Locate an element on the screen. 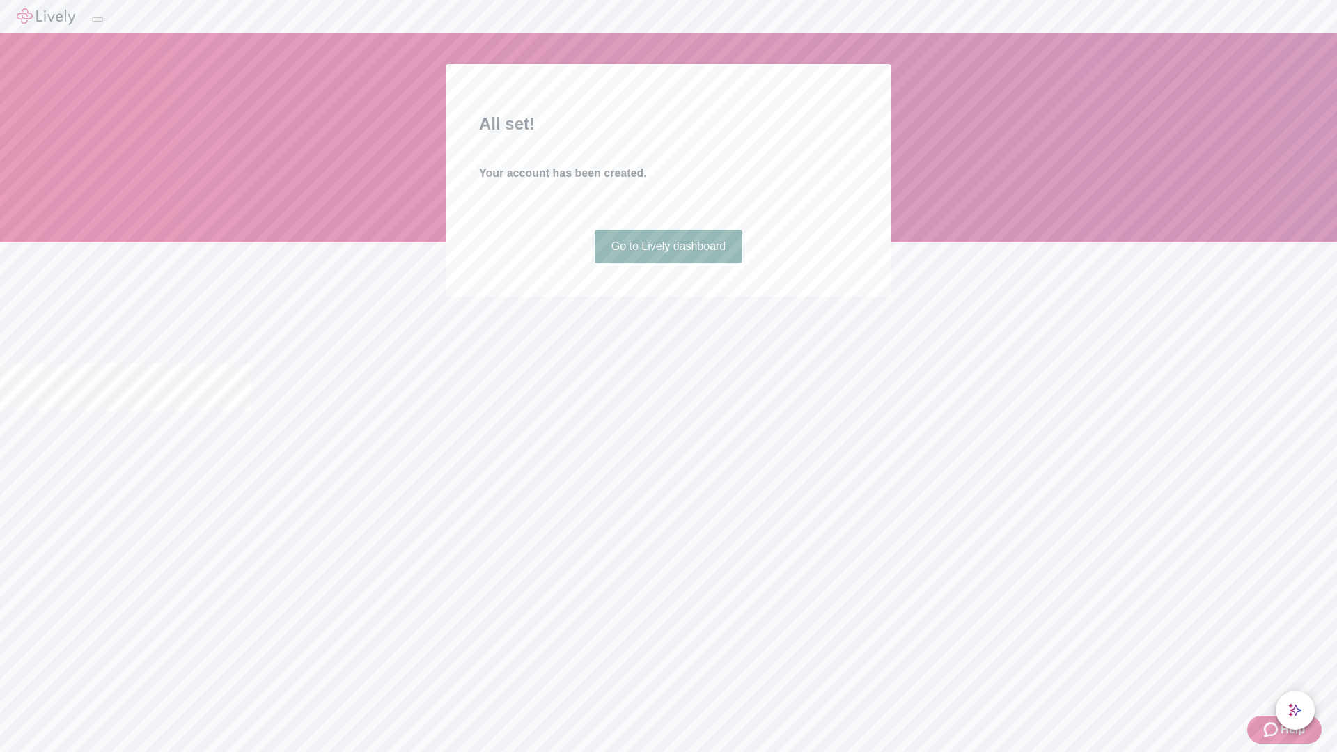  button: chat is located at coordinates (1296, 711).